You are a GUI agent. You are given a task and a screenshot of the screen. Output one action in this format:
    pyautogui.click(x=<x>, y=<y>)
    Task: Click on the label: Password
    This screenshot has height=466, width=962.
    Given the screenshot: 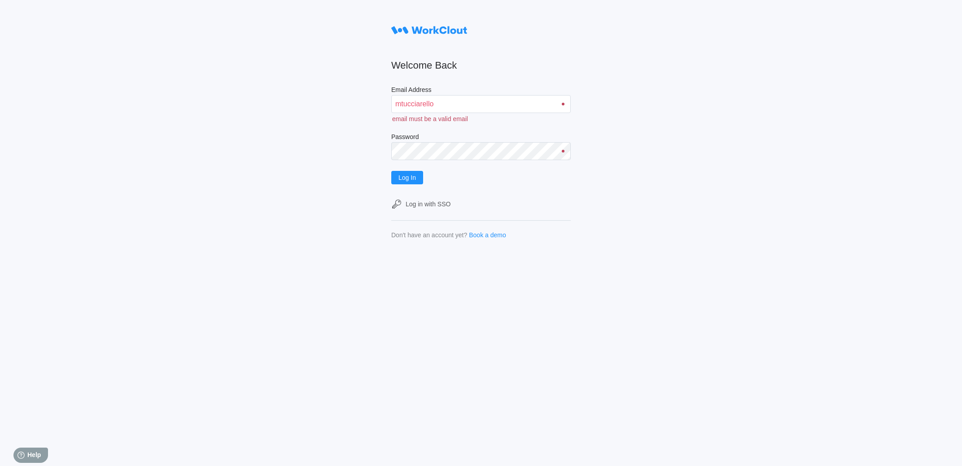 What is the action you would take?
    pyautogui.click(x=481, y=138)
    